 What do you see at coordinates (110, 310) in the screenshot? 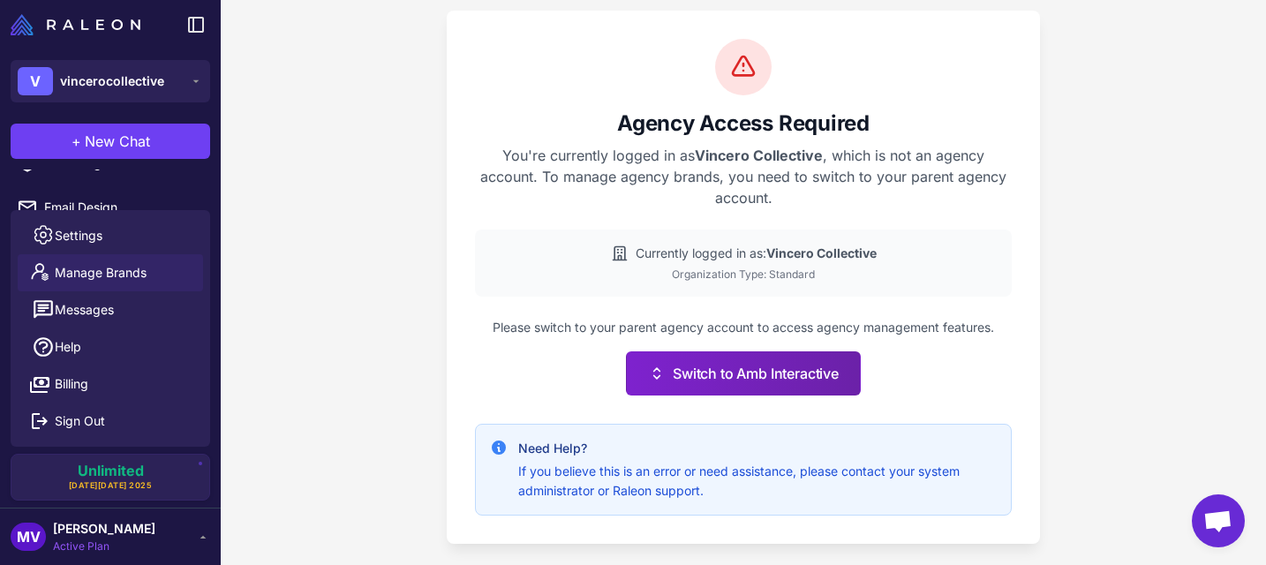
I see `button: Messages` at bounding box center [110, 310].